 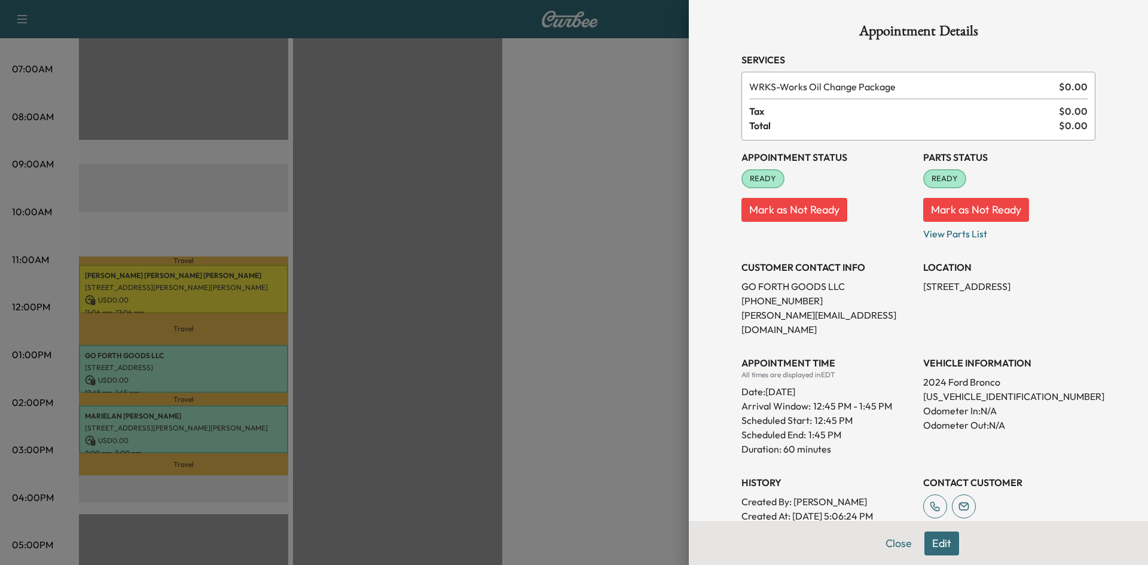 What do you see at coordinates (1009, 425) in the screenshot?
I see `p: Odometer Out: N/A` at bounding box center [1009, 425].